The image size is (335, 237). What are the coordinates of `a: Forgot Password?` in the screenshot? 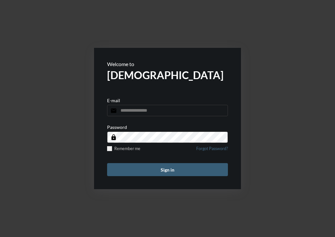 It's located at (212, 151).